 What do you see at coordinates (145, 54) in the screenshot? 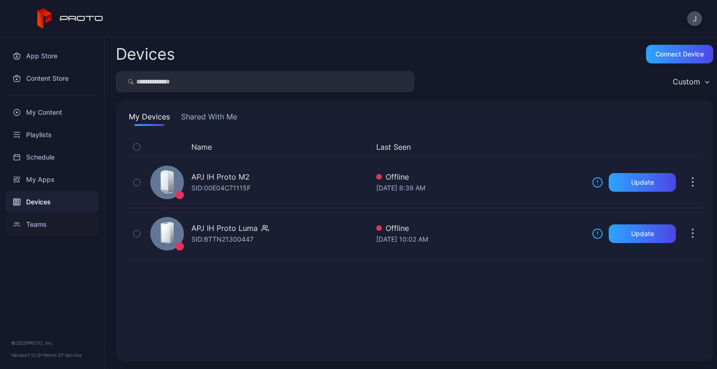
I see `h2: Devices` at bounding box center [145, 54].